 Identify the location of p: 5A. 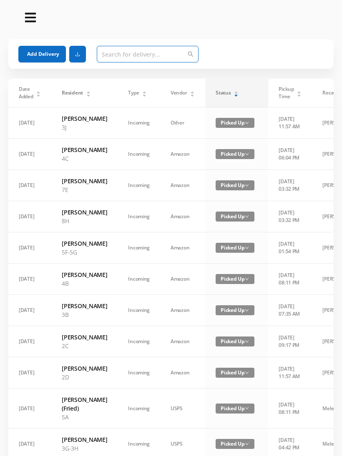
(84, 417).